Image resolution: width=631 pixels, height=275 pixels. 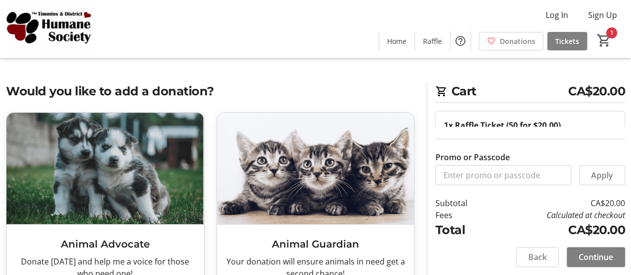 What do you see at coordinates (595, 257) in the screenshot?
I see `span: Continue` at bounding box center [595, 257].